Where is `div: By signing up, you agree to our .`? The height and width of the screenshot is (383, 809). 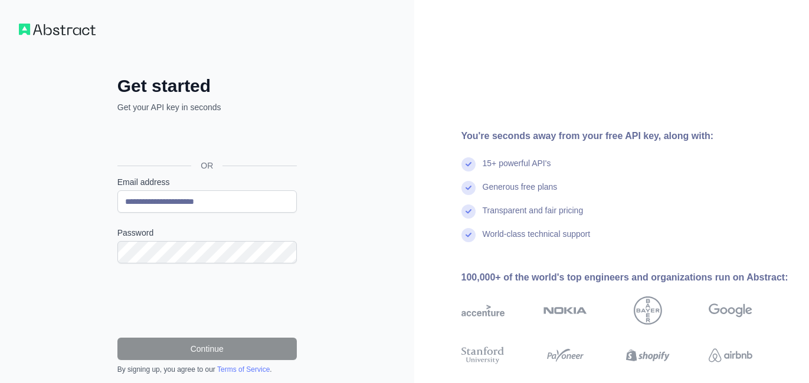 div: By signing up, you agree to our . is located at coordinates (207, 370).